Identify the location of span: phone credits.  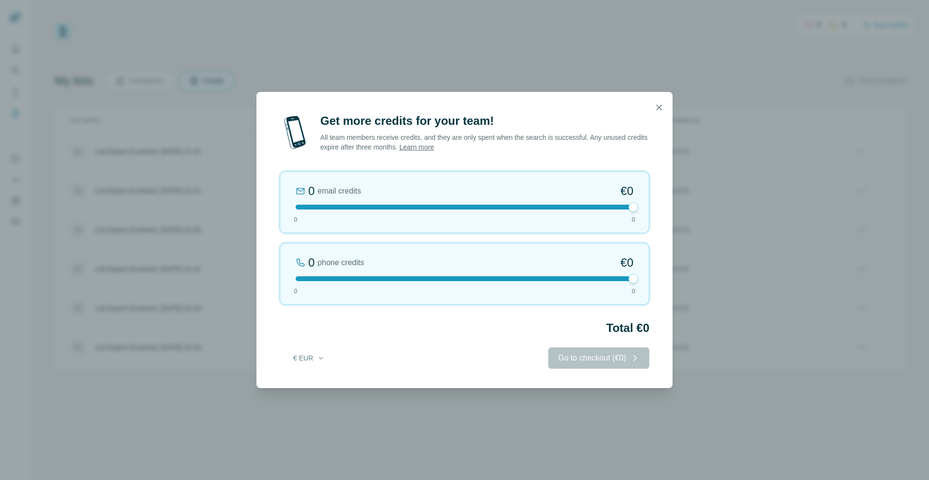
(341, 263).